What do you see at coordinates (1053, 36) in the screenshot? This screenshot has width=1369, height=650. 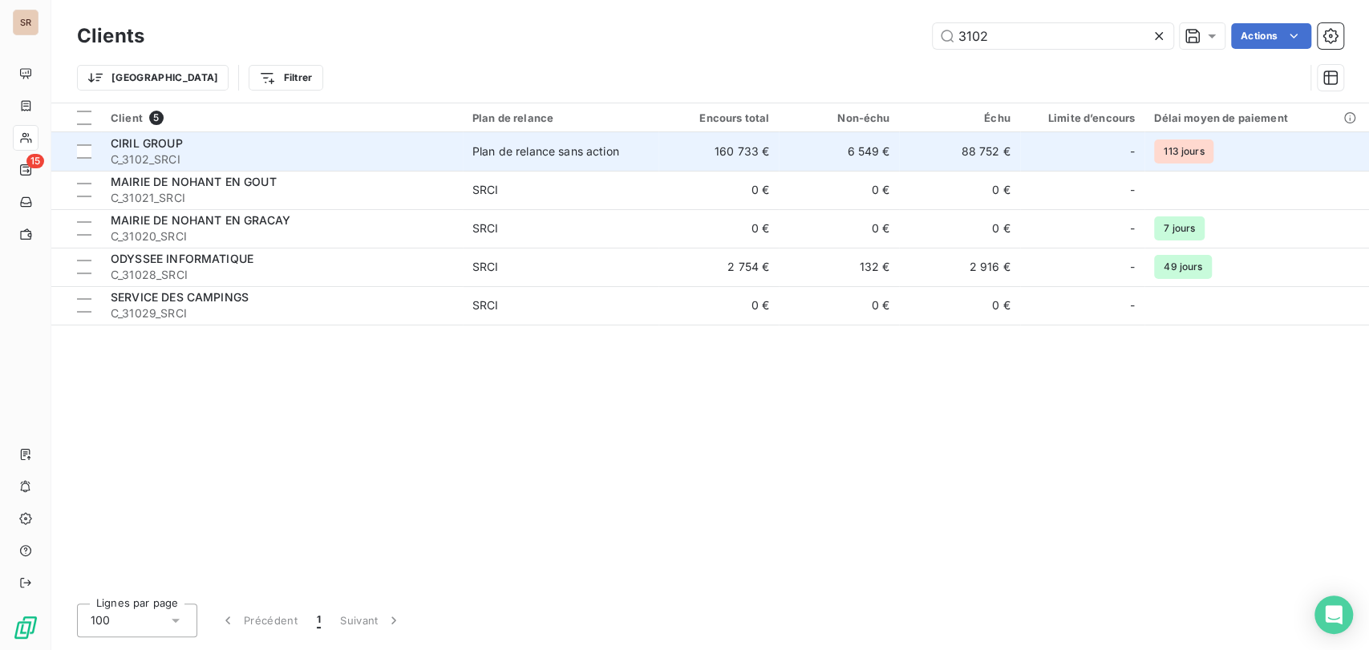 I see `input: Rechercher` at bounding box center [1053, 36].